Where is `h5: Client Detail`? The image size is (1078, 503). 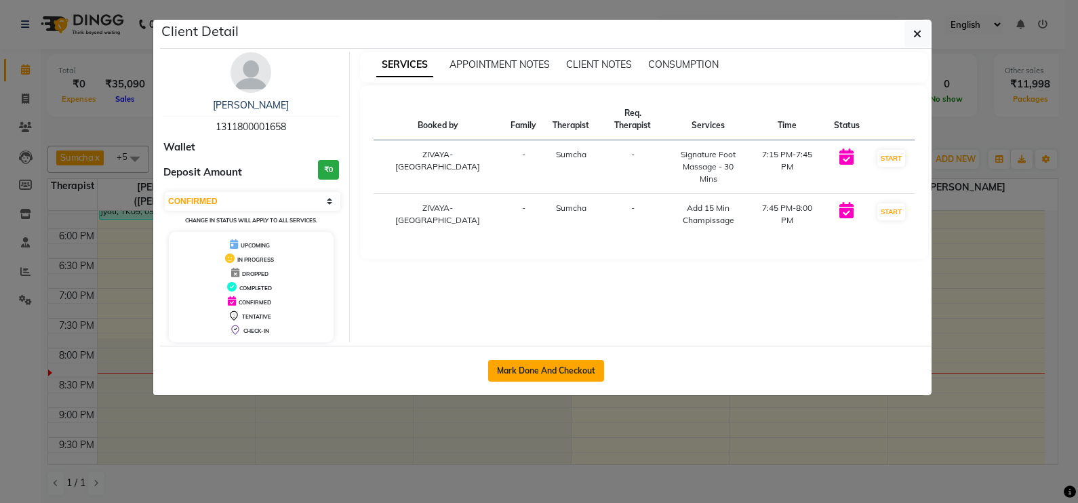
h5: Client Detail is located at coordinates (200, 31).